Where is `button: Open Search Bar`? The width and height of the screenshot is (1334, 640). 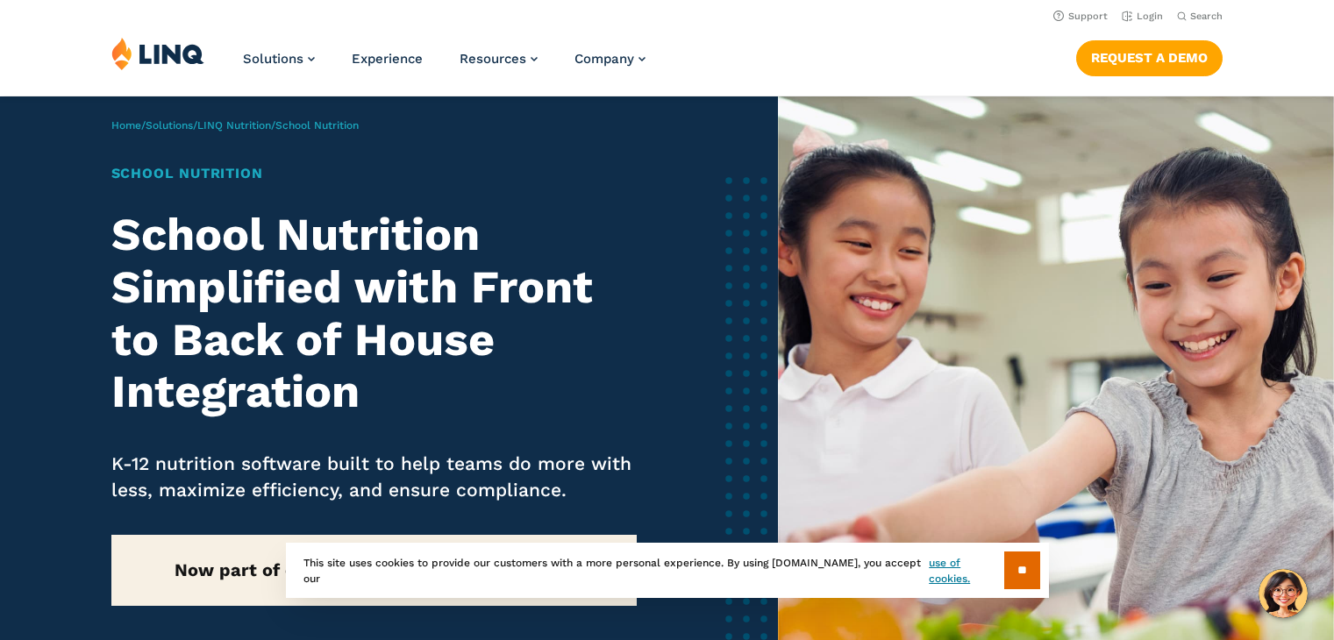
button: Open Search Bar is located at coordinates (1200, 16).